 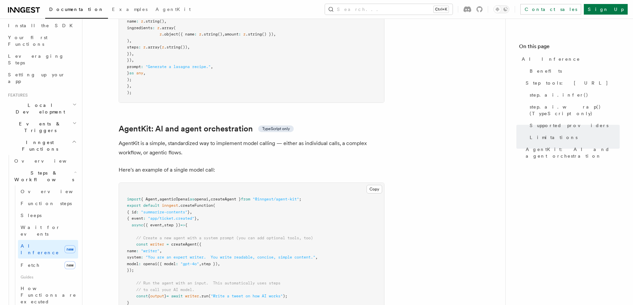 I want to click on a: Supported providers, so click(x=573, y=126).